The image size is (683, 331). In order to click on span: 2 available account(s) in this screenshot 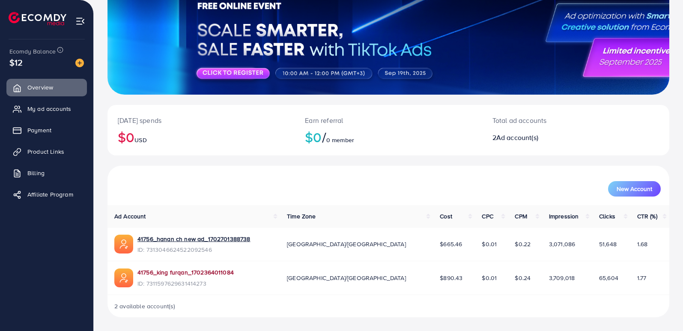, I will do `click(145, 306)`.